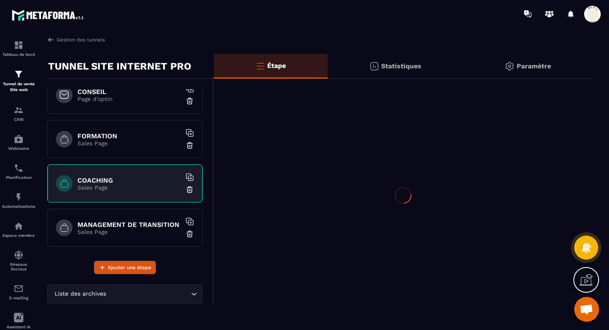 The width and height of the screenshot is (609, 330). I want to click on img: logo, so click(49, 15).